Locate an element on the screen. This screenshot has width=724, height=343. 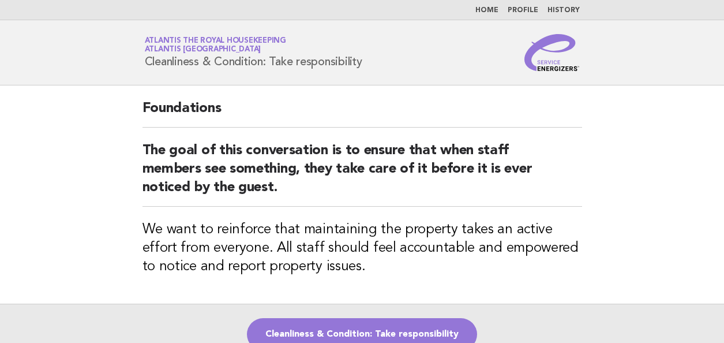
img: Service Energizers is located at coordinates (552, 52).